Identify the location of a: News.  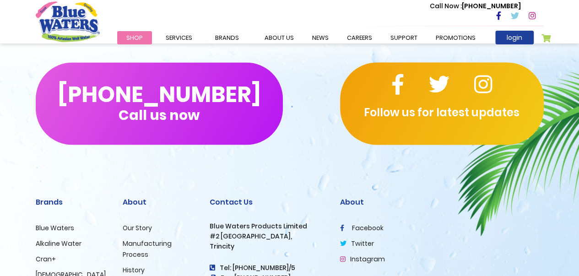
(320, 38).